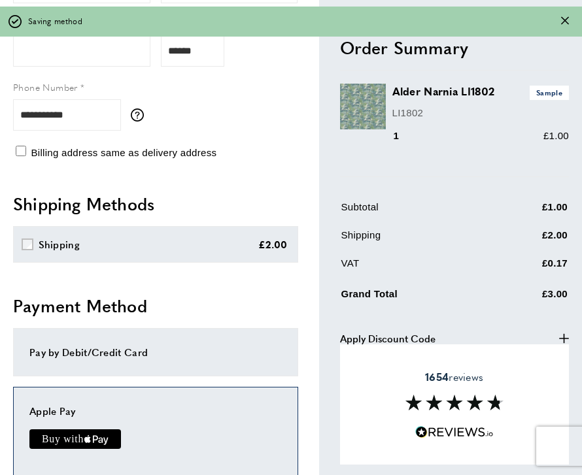 The width and height of the screenshot is (582, 475). What do you see at coordinates (418, 268) in the screenshot?
I see `td: VAT` at bounding box center [418, 268].